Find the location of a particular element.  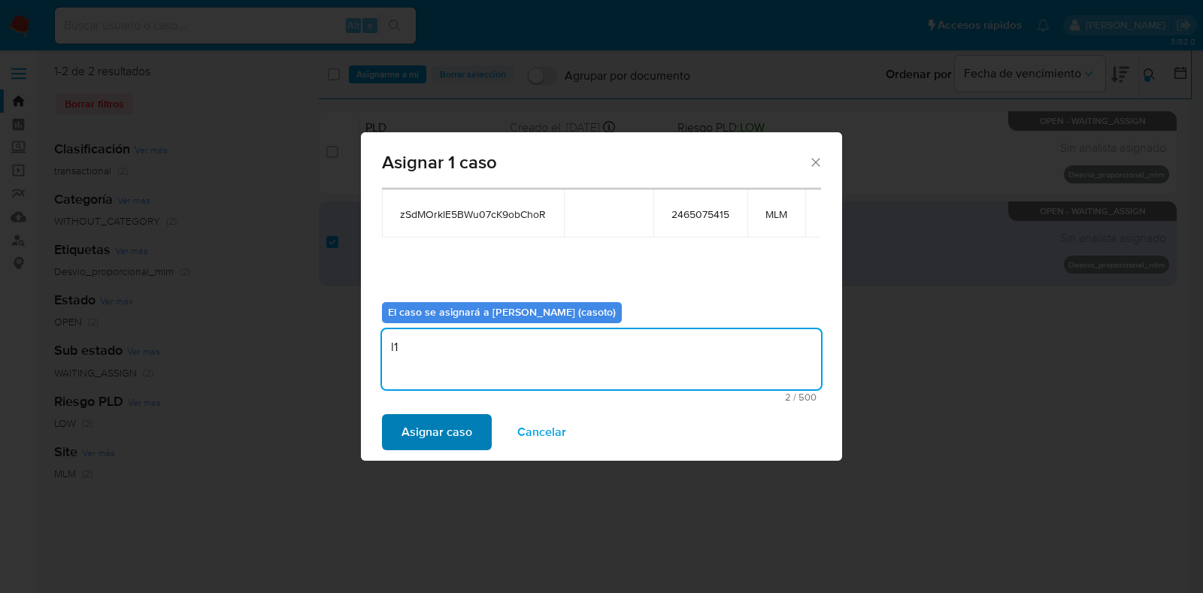

span: Asignar caso is located at coordinates (437, 432).